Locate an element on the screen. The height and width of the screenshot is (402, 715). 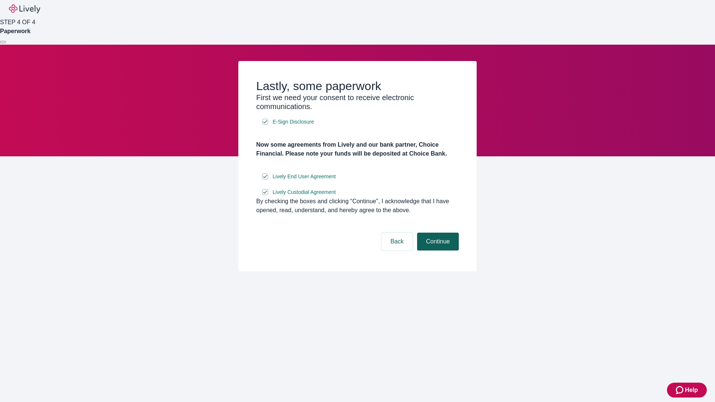
h2: Lastly, some paperwork is located at coordinates (357, 86).